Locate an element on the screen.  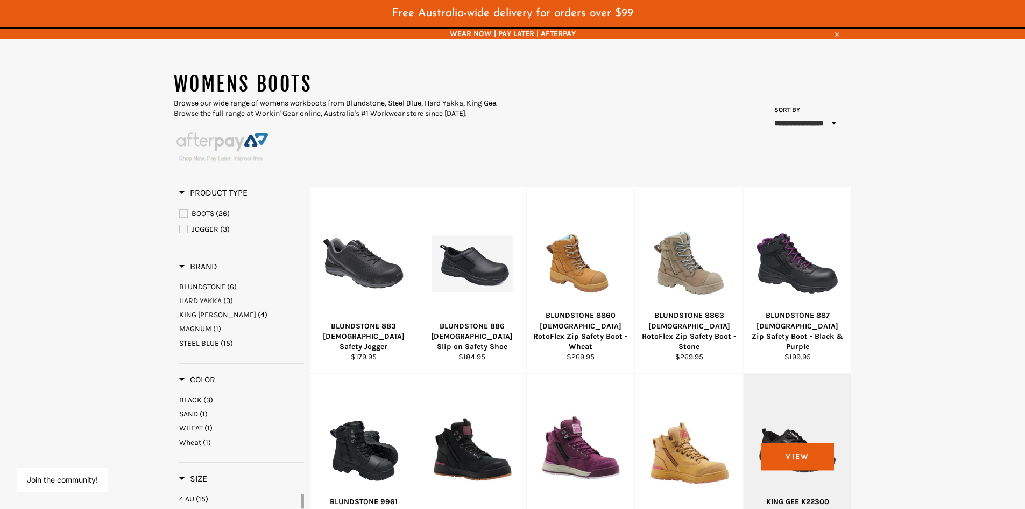
a: BOOTS is located at coordinates (242, 214).